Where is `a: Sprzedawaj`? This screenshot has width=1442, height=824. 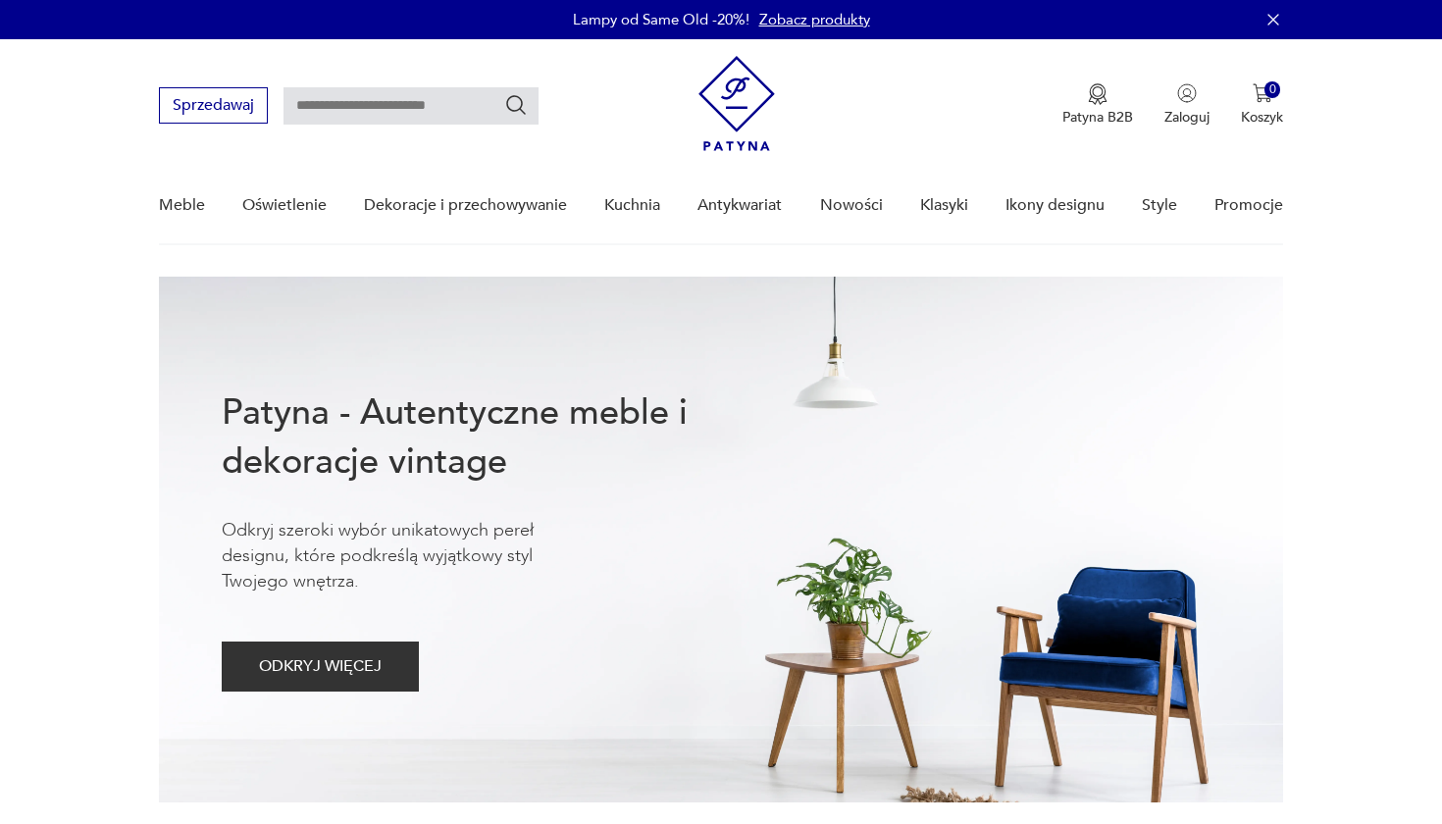
a: Sprzedawaj is located at coordinates (213, 107).